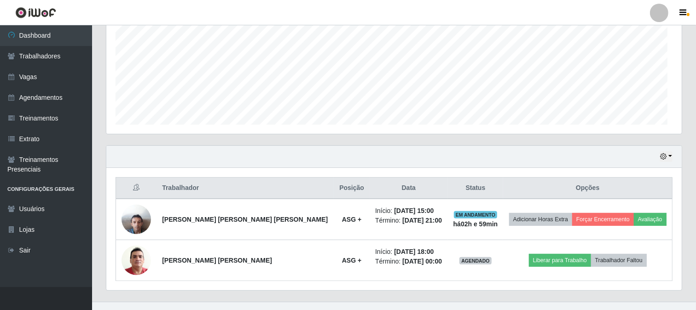 This screenshot has height=310, width=696. Describe the element at coordinates (587, 188) in the screenshot. I see `th: Opções` at that location.